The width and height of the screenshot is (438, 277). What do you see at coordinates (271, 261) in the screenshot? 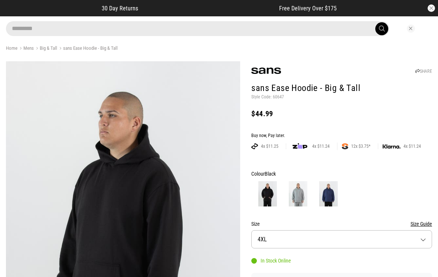
I see `div: In Stock Online` at bounding box center [271, 261].